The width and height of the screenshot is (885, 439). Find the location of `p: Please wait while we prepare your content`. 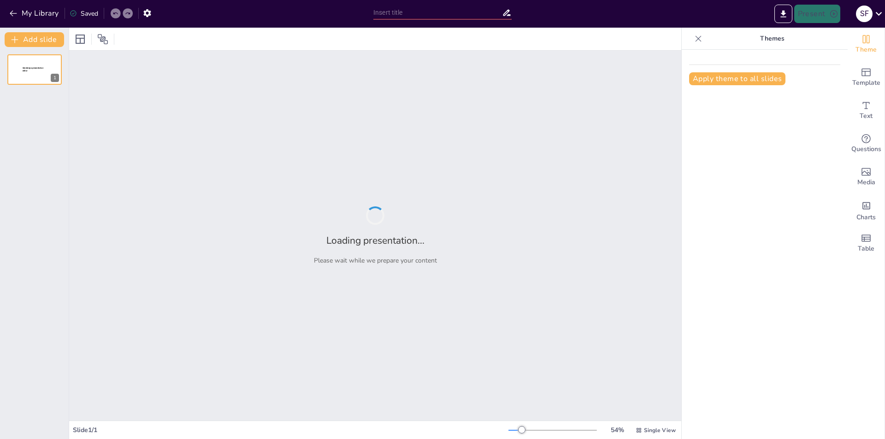

p: Please wait while we prepare your content is located at coordinates (375, 260).